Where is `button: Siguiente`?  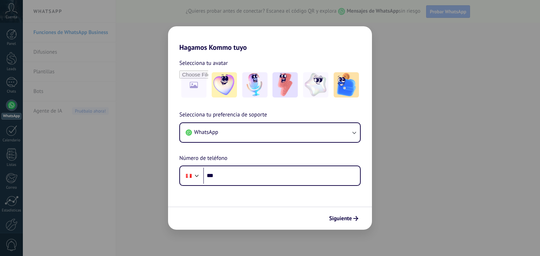
button: Siguiente is located at coordinates (343, 219).